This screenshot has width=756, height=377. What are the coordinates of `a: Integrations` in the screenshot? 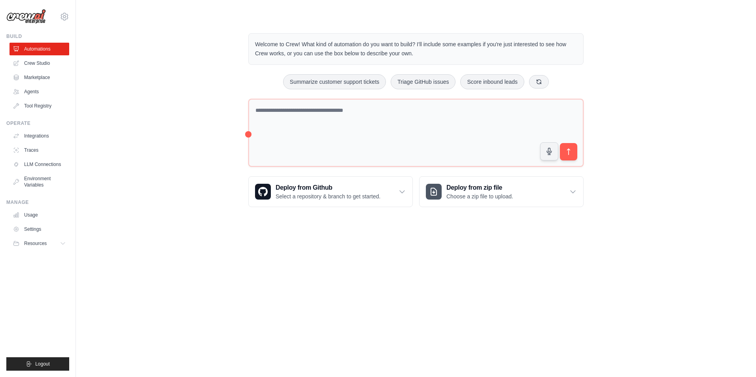 It's located at (39, 136).